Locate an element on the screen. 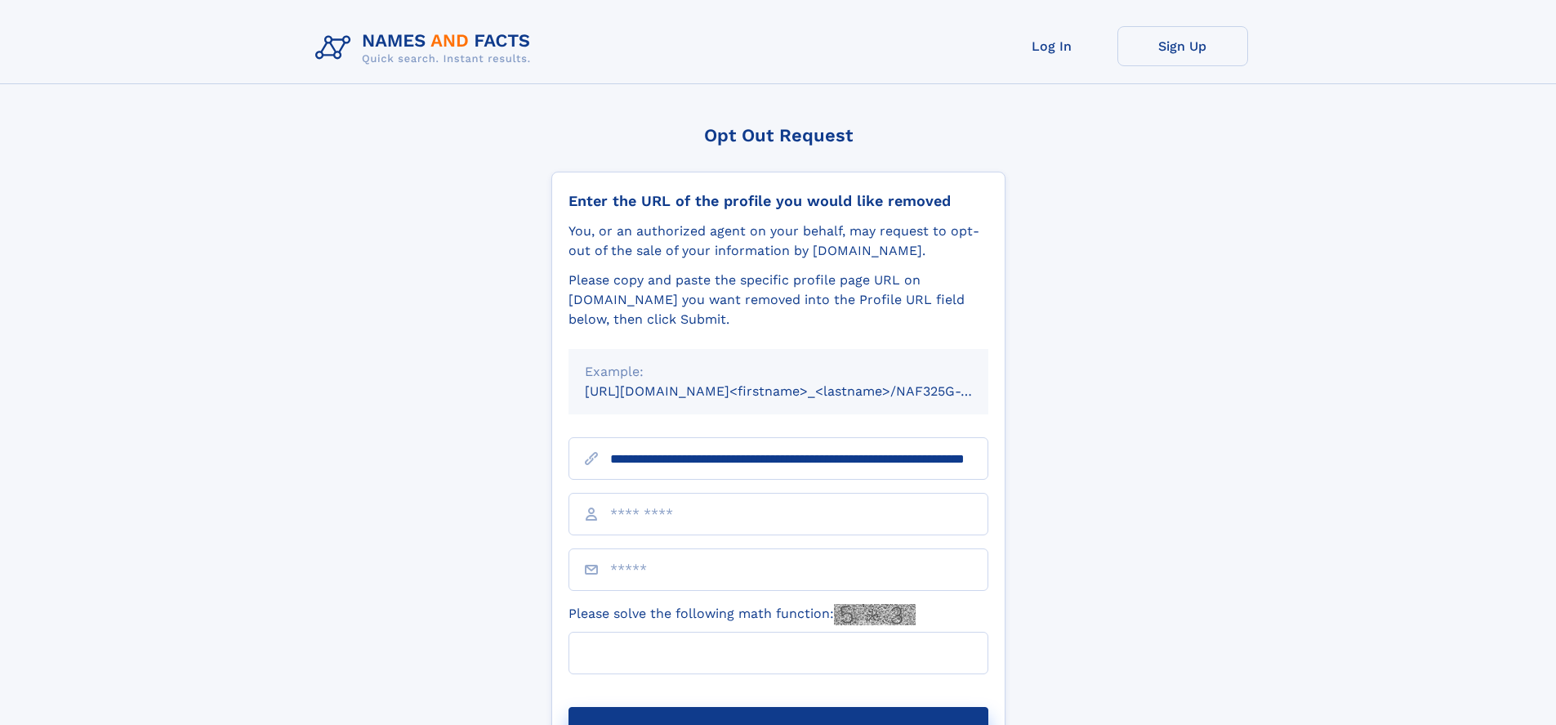 Image resolution: width=1556 pixels, height=725 pixels. div: Example: is located at coordinates (779, 372).